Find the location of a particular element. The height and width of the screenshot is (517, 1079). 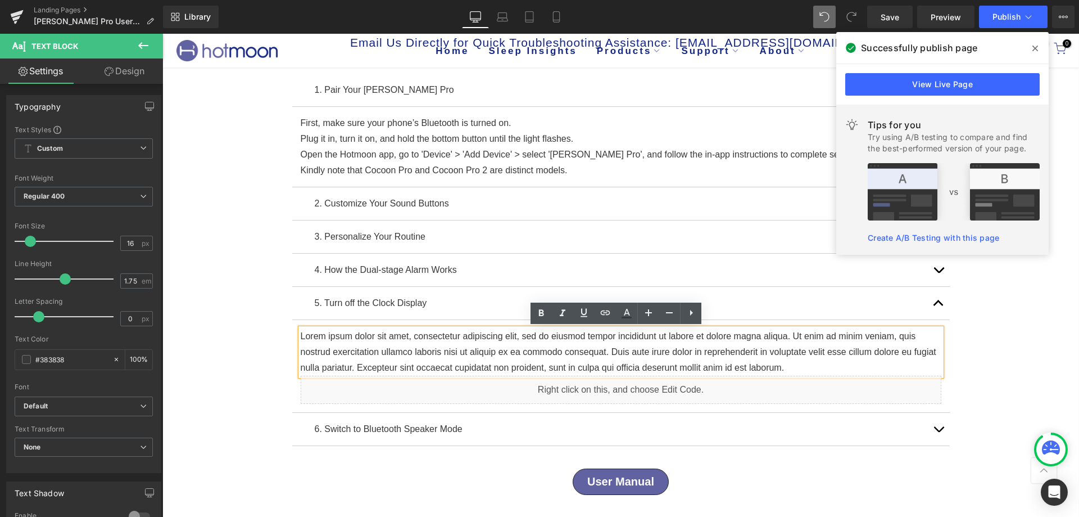

div: Font is located at coordinates (84, 387).